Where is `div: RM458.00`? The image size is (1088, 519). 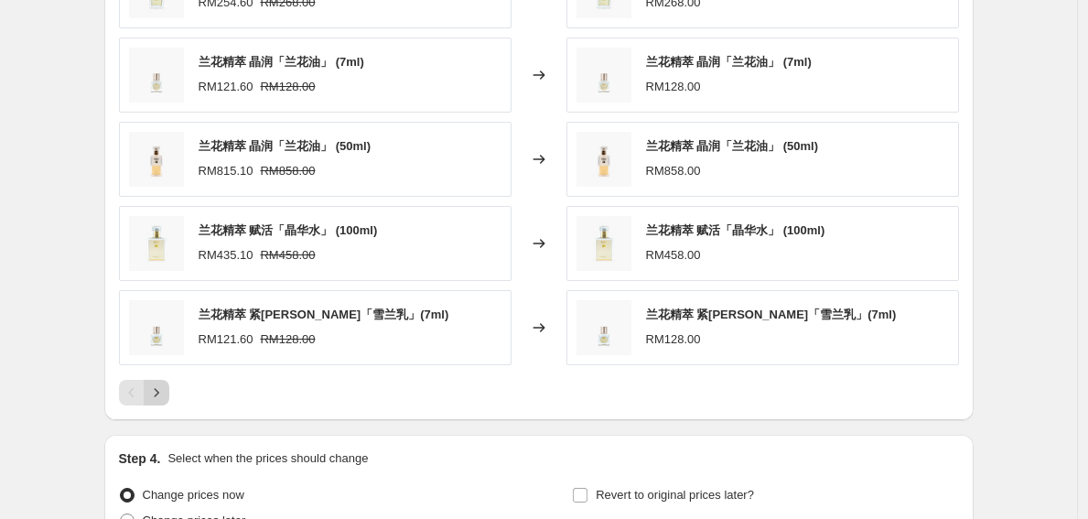 div: RM458.00 is located at coordinates (673, 255).